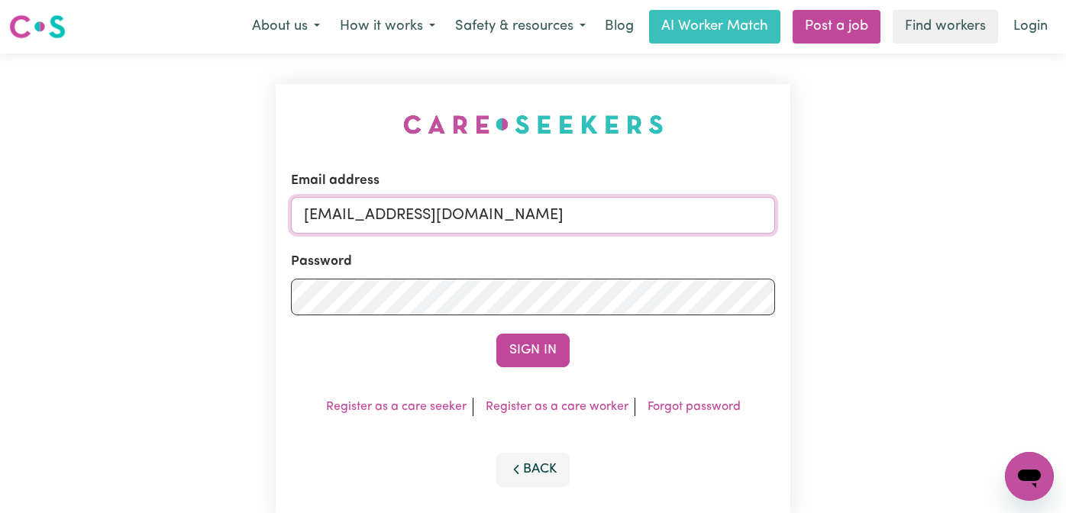 The height and width of the screenshot is (513, 1066). Describe the element at coordinates (694, 407) in the screenshot. I see `a: Forgot password` at that location.